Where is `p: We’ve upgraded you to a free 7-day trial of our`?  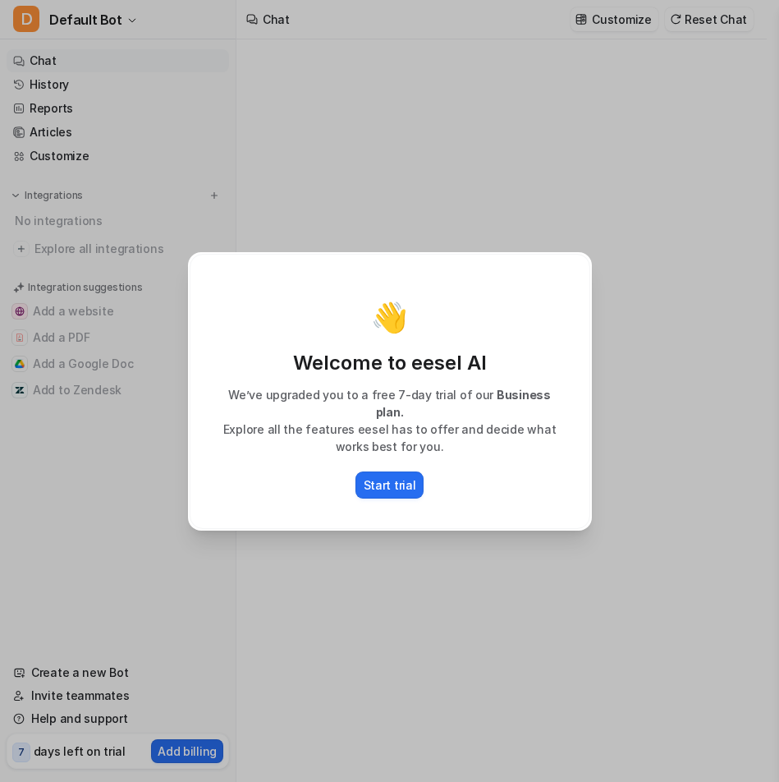
p: We’ve upgraded you to a free 7-day trial of our is located at coordinates (390, 403).